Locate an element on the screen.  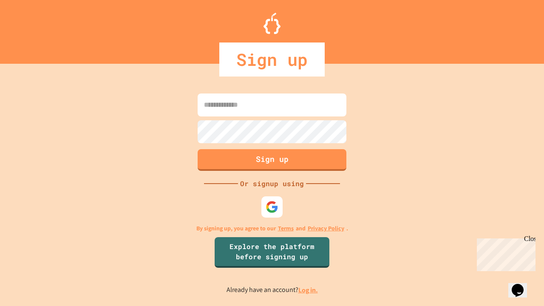
a: Privacy Policy is located at coordinates (326, 228).